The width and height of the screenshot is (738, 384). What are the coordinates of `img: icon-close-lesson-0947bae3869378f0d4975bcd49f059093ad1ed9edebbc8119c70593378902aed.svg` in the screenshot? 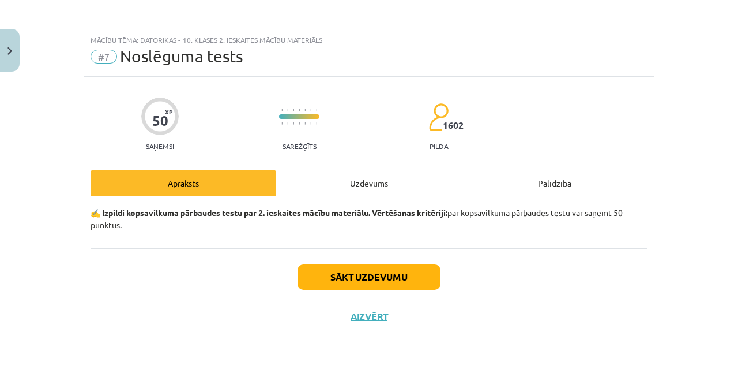 It's located at (10, 51).